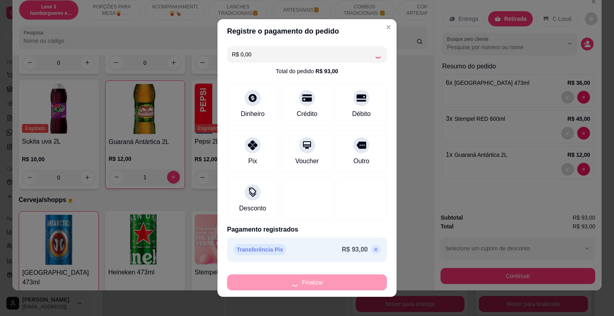 The height and width of the screenshot is (316, 614). Describe the element at coordinates (253, 114) in the screenshot. I see `div: Dinheiro` at that location.